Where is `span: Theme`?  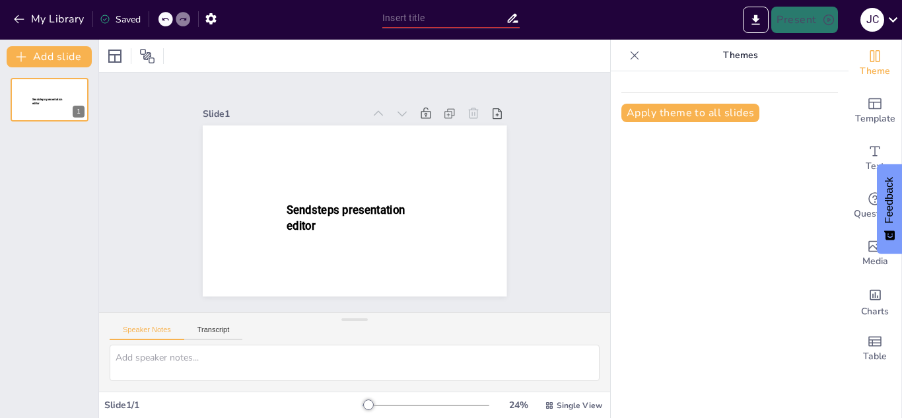 span: Theme is located at coordinates (875, 71).